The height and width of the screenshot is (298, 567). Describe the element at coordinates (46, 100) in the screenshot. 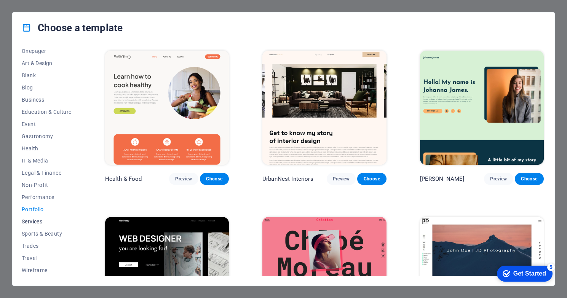

I see `span: Business` at that location.